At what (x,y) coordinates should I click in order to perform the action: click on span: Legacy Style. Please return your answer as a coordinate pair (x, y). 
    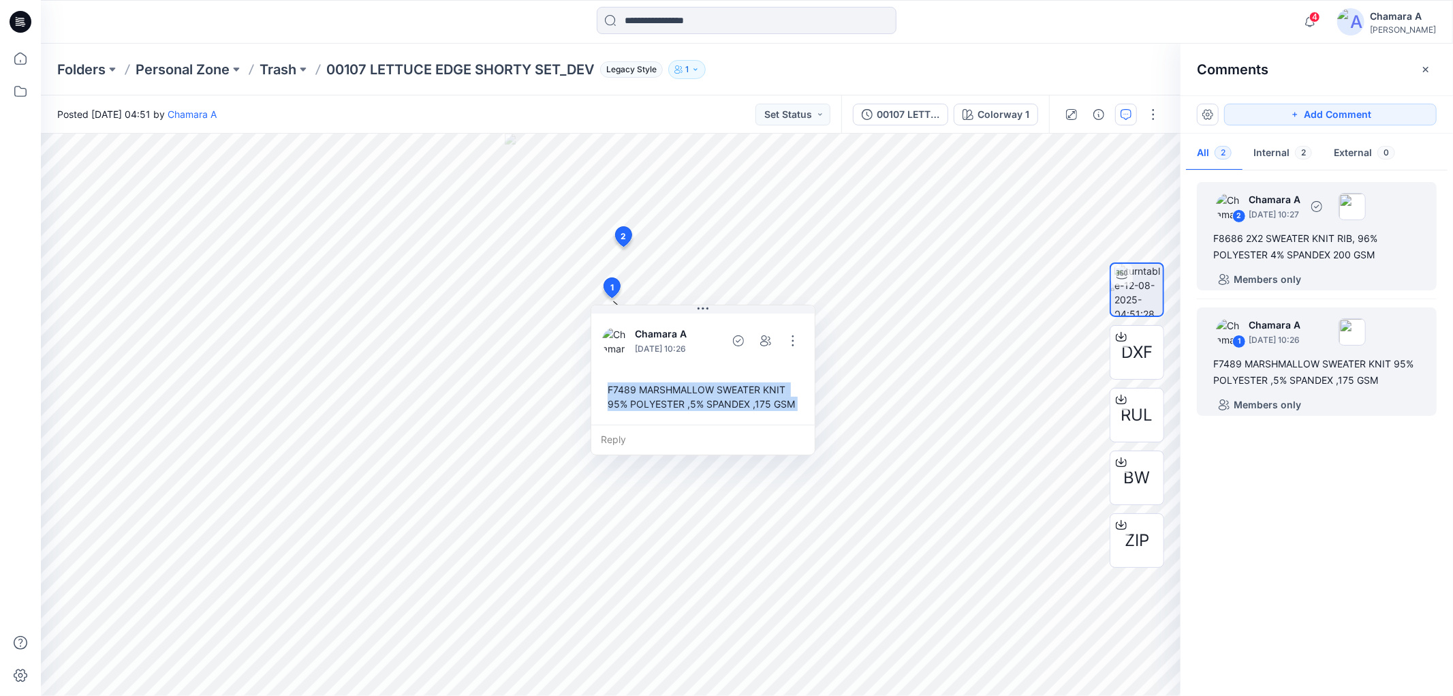
    Looking at the image, I should click on (632, 70).